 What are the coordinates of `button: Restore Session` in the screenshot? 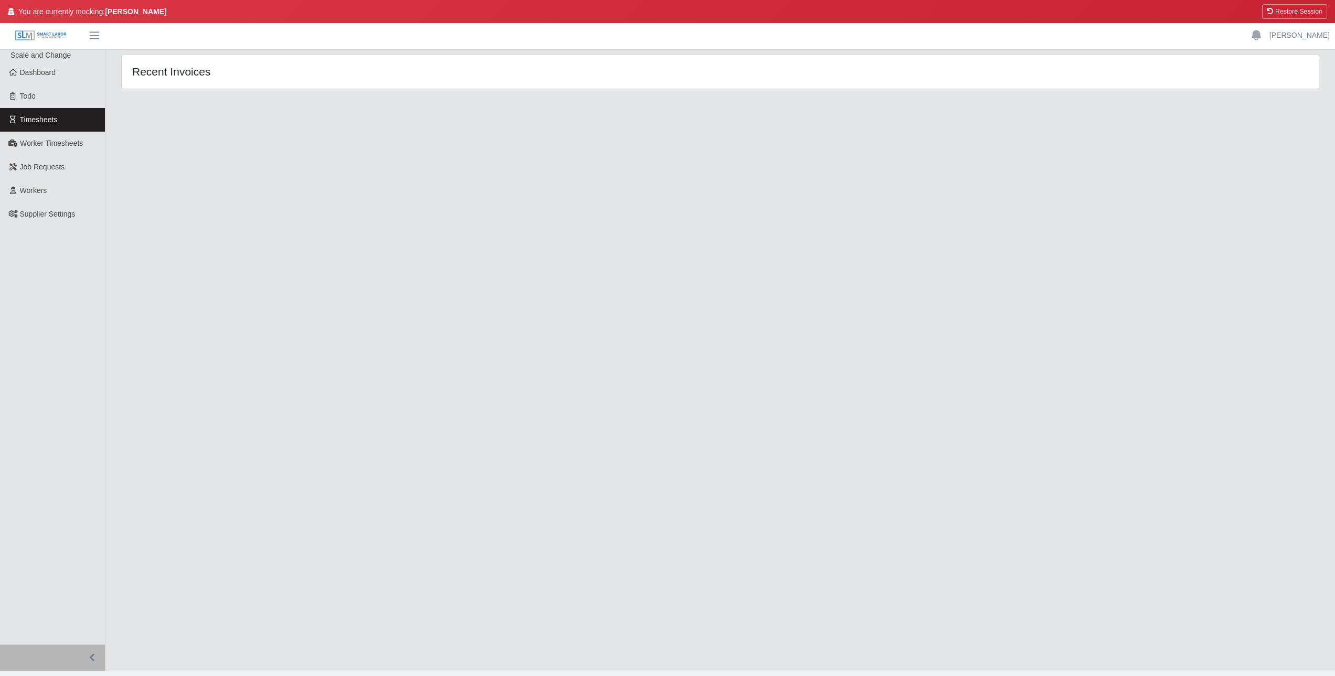 It's located at (1295, 12).